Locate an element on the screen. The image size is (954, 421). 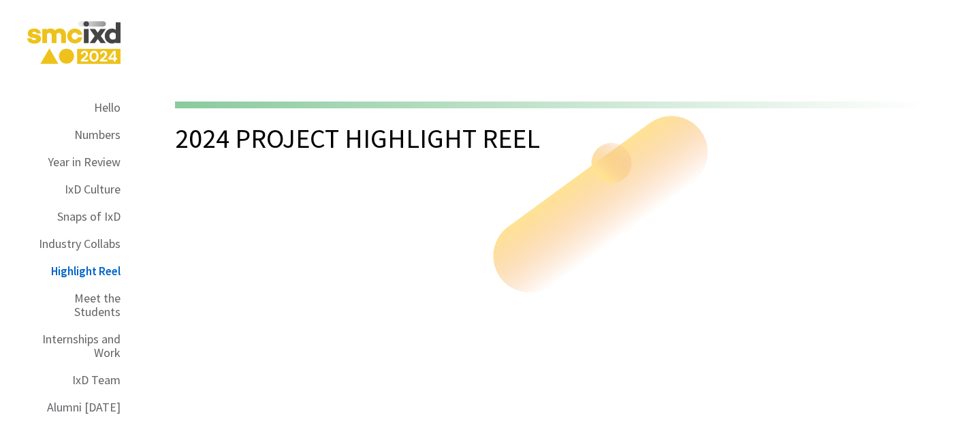
a: Snaps of IxD is located at coordinates (89, 216).